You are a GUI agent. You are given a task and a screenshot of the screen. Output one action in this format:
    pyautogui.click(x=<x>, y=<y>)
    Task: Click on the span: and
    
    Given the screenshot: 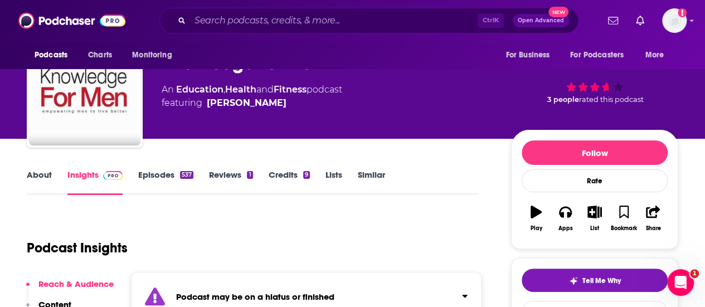 What is the action you would take?
    pyautogui.click(x=265, y=89)
    